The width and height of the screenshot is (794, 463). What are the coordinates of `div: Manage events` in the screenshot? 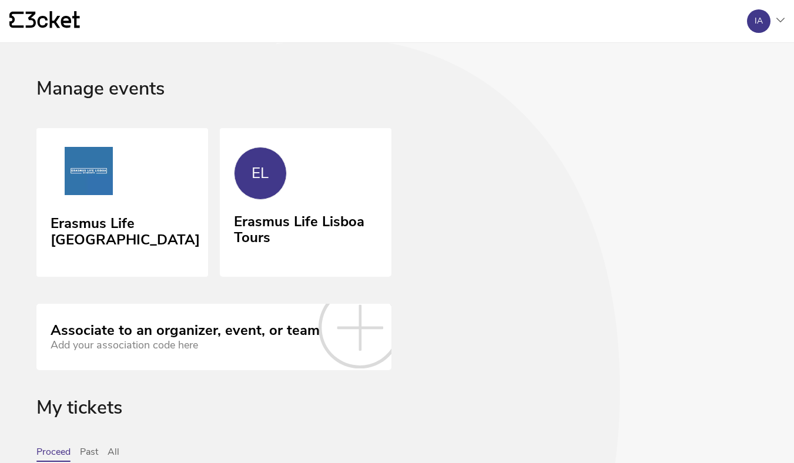 It's located at (397, 103).